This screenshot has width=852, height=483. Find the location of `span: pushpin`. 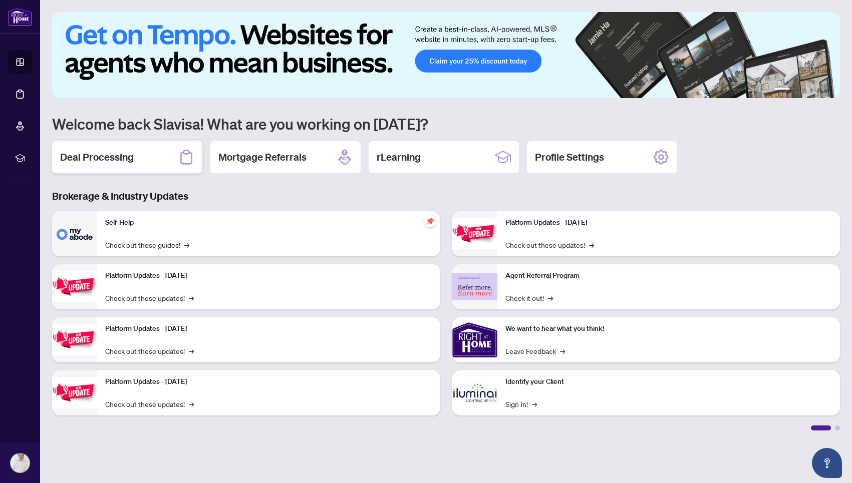

span: pushpin is located at coordinates (430, 221).